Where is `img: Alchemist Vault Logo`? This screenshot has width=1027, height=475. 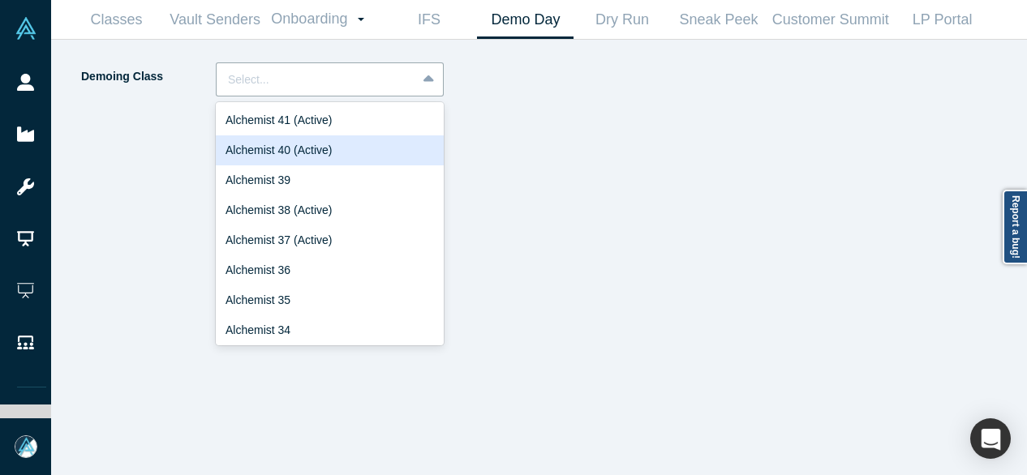
img: Alchemist Vault Logo is located at coordinates (26, 28).